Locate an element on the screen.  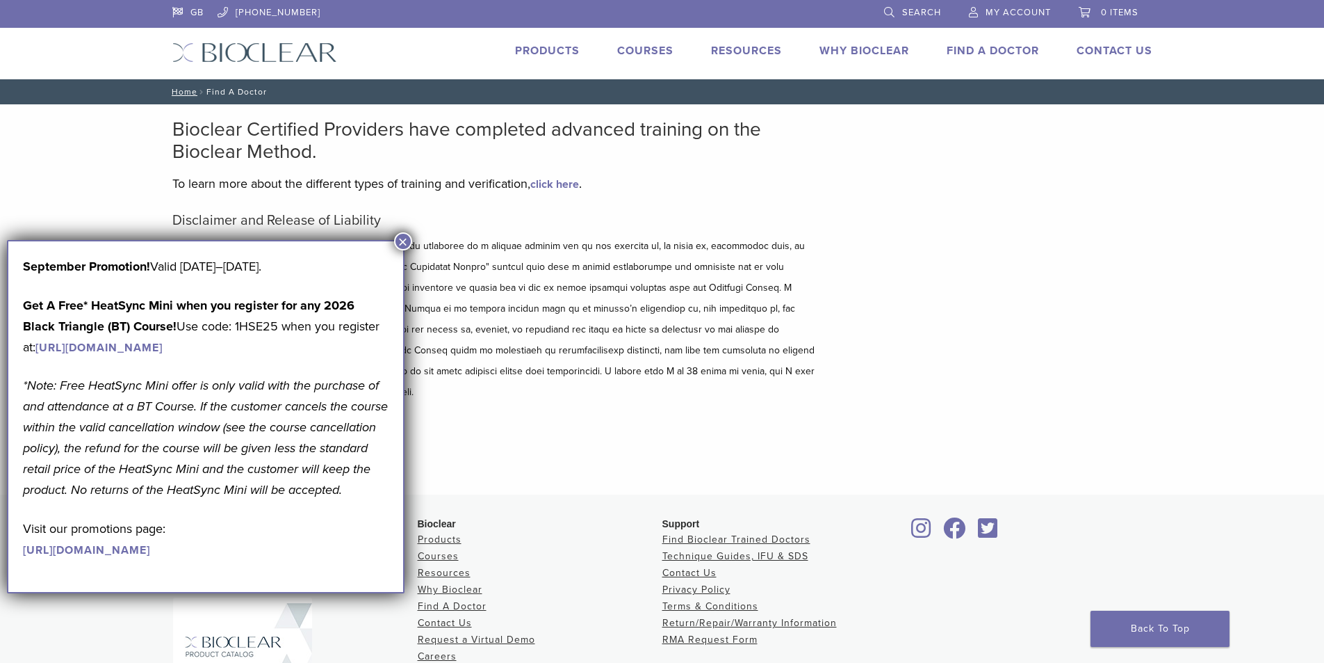
a: Careers is located at coordinates (437, 656).